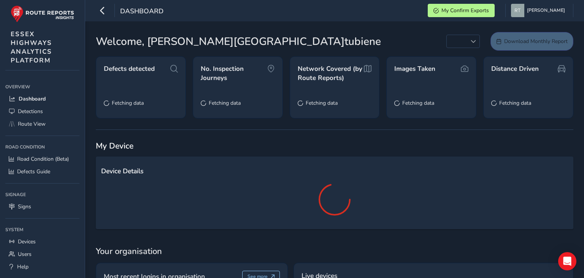  Describe the element at coordinates (42, 14) in the screenshot. I see `img: rr logo` at that location.